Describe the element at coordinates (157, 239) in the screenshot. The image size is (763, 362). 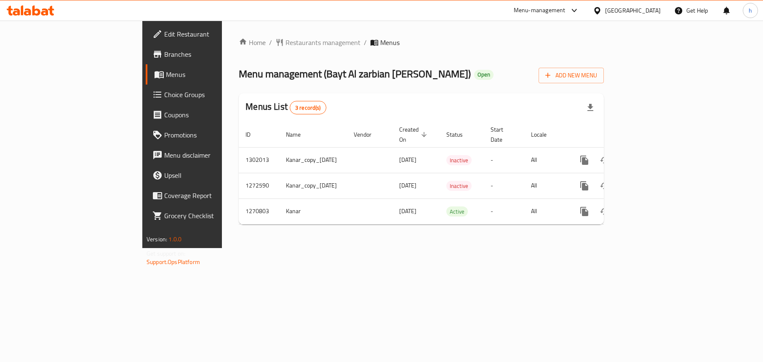
I see `span: Version:` at that location.